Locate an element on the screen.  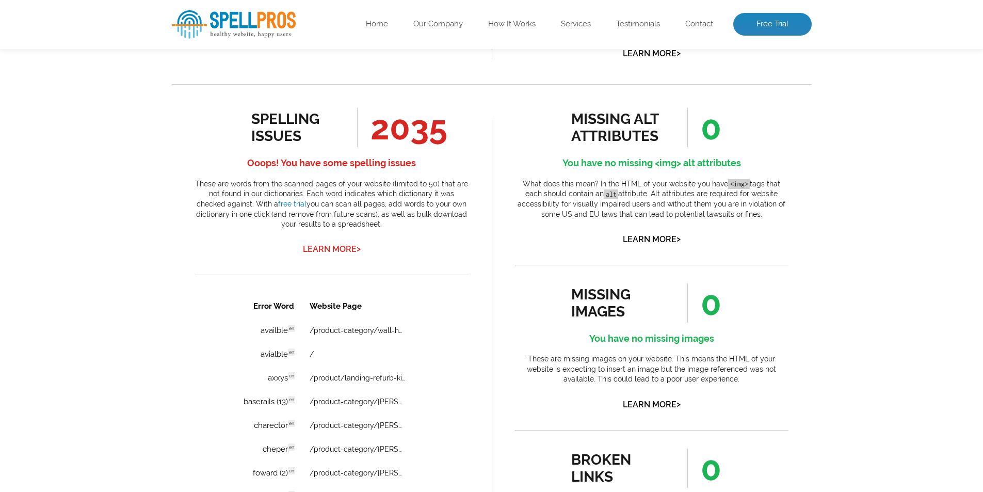
a: 2 is located at coordinates (80, 293).